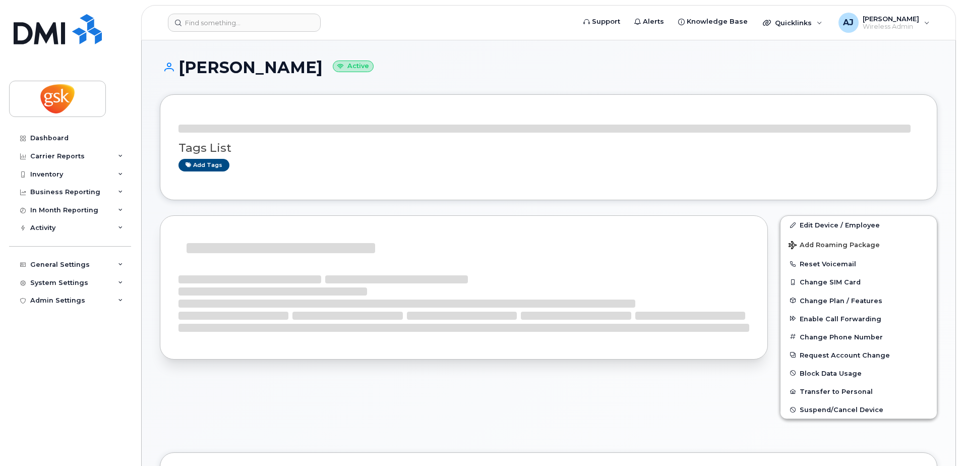  Describe the element at coordinates (841, 300) in the screenshot. I see `span: Change Plan / Features` at that location.